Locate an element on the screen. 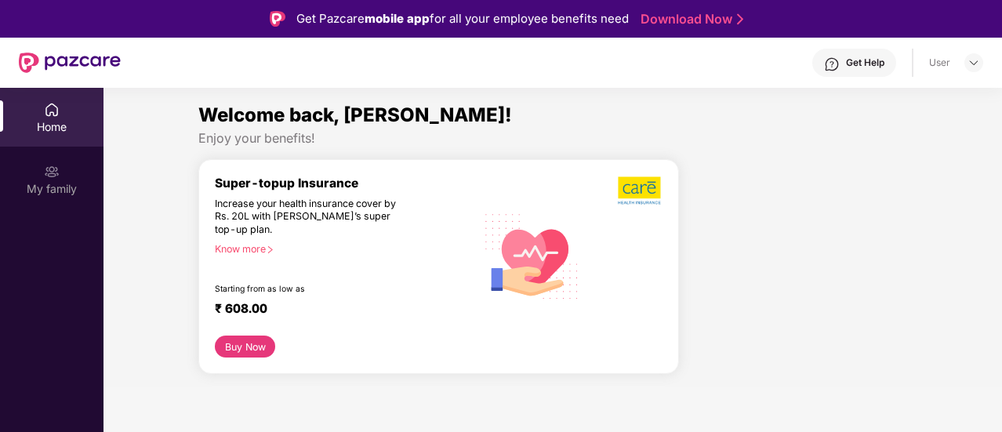 The image size is (1002, 432). span: right is located at coordinates (270, 249).